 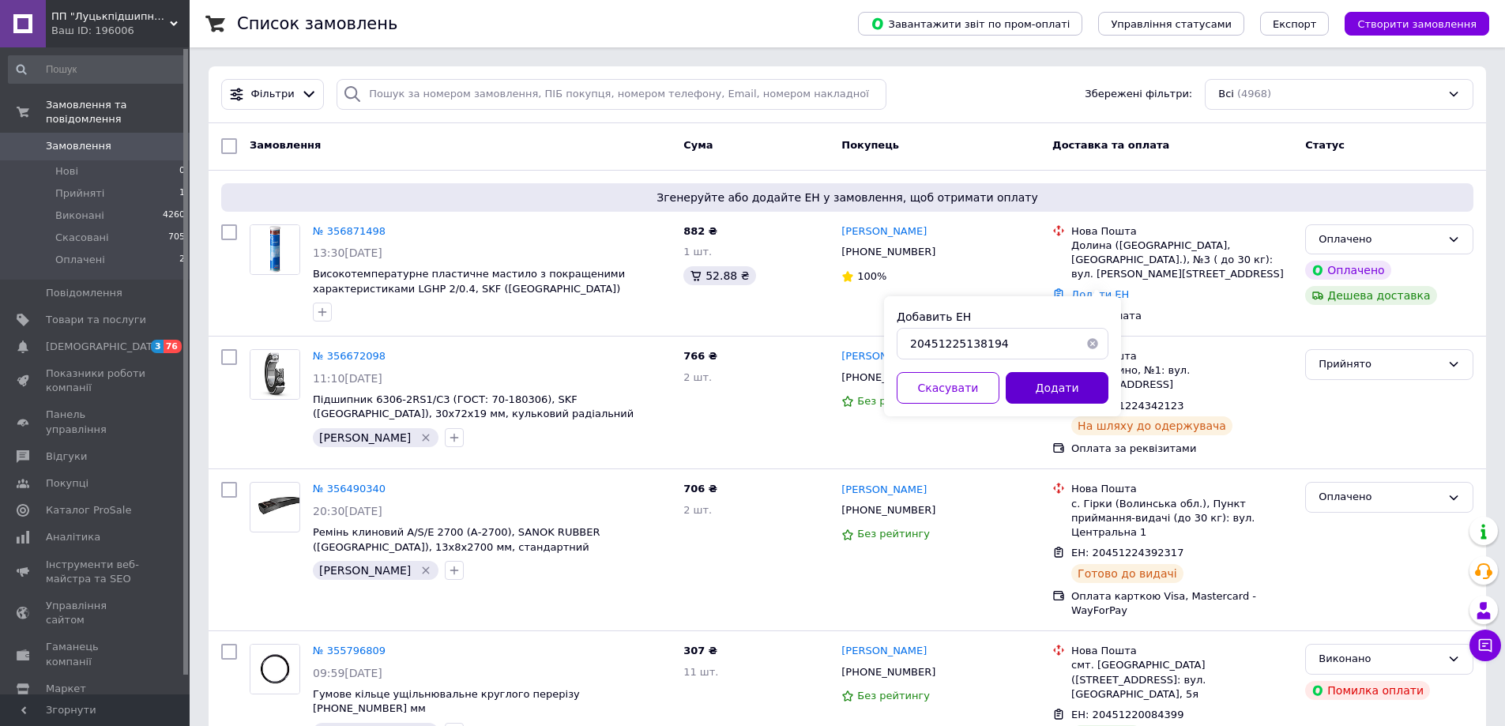 I want to click on span: Згенеруйте або додайте ЕН у замовлення, щоб отримати оплату, so click(x=847, y=198).